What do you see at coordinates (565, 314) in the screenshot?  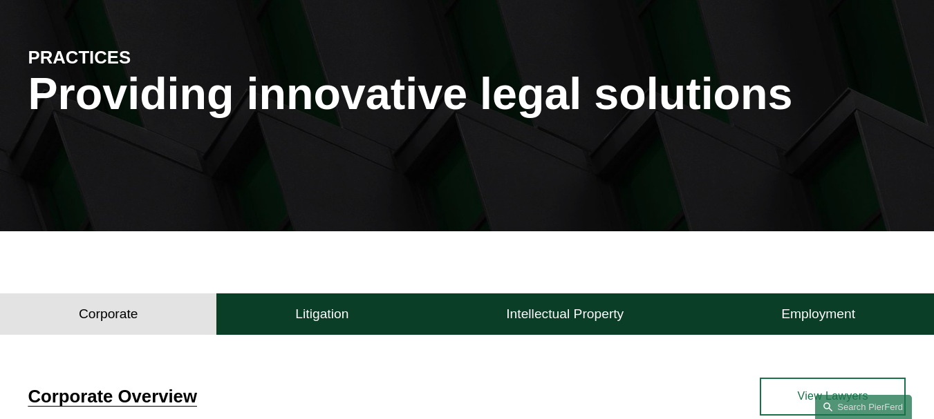 I see `h4: Intellectual Property` at bounding box center [565, 314].